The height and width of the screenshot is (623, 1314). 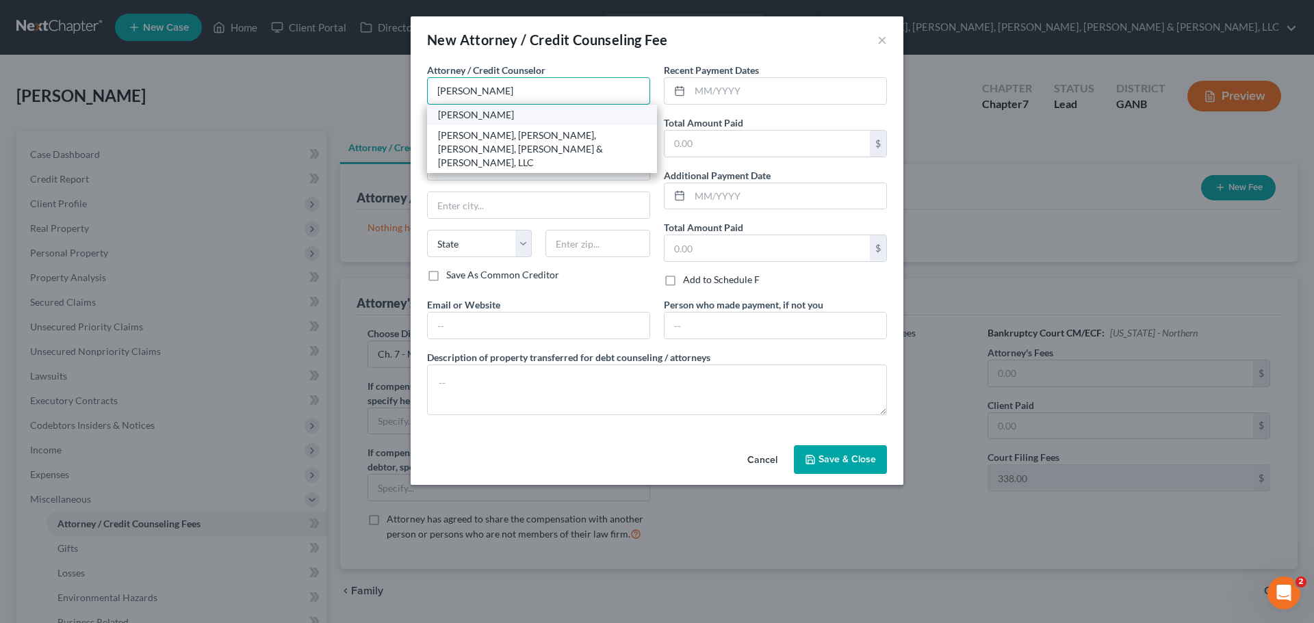 What do you see at coordinates (847, 459) in the screenshot?
I see `span: Save & Close` at bounding box center [847, 459].